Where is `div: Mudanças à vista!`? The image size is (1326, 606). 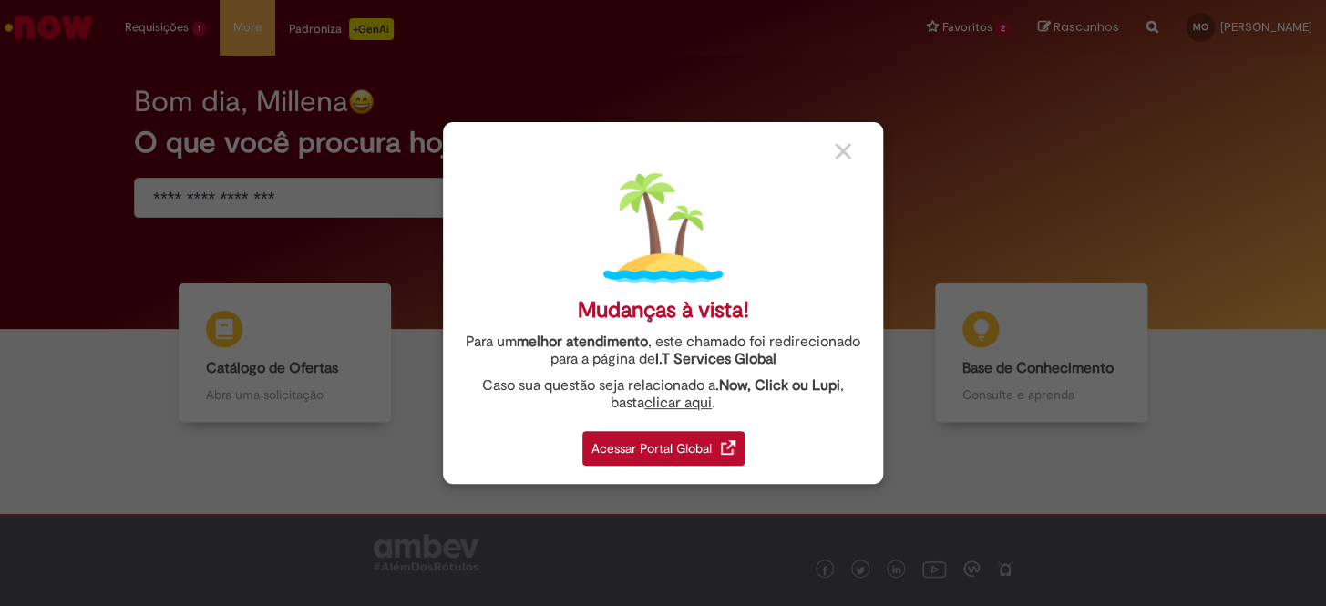 div: Mudanças à vista! is located at coordinates (663, 310).